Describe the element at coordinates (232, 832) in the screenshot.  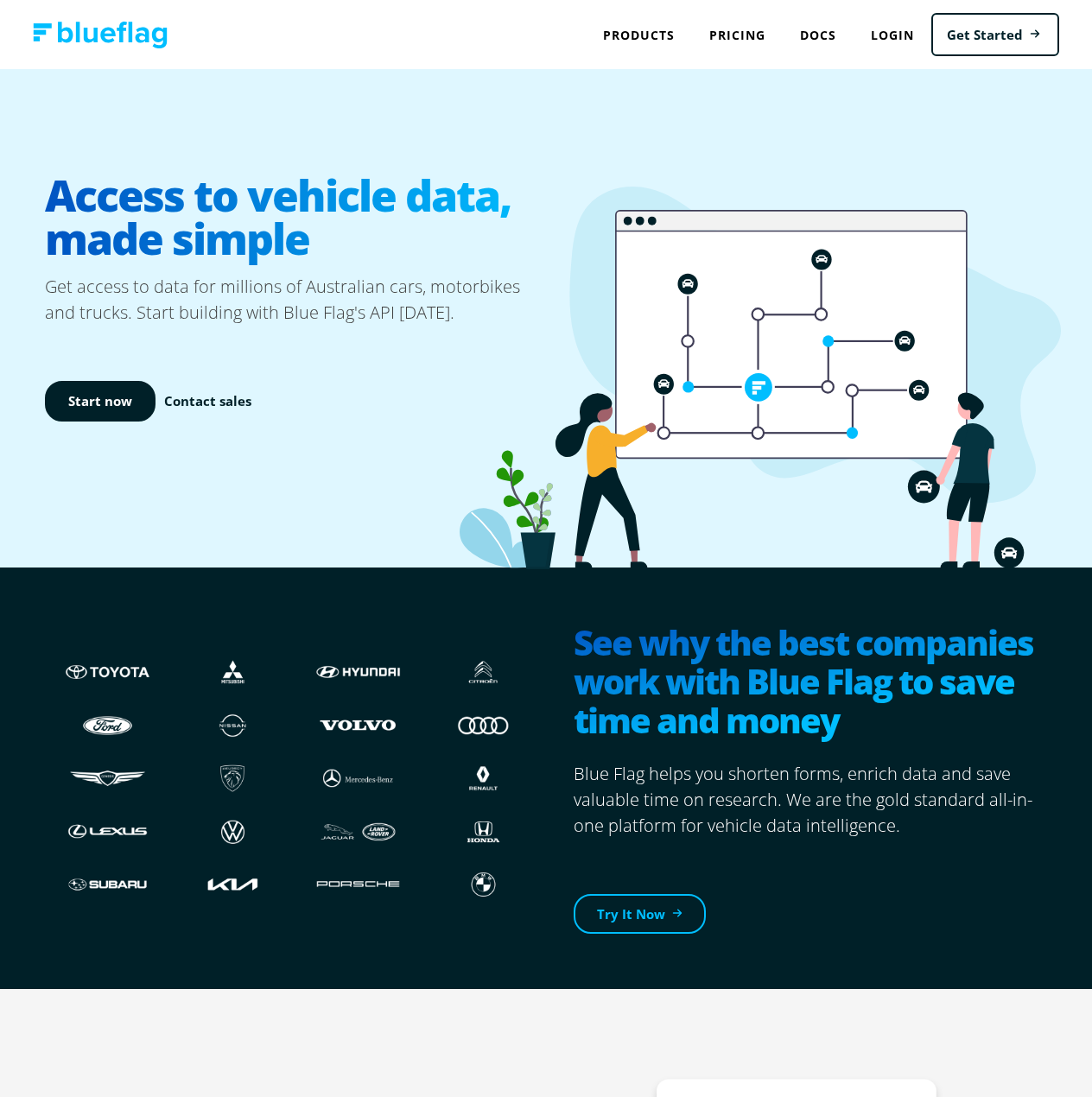
I see `img: Volkswagen logo` at that location.